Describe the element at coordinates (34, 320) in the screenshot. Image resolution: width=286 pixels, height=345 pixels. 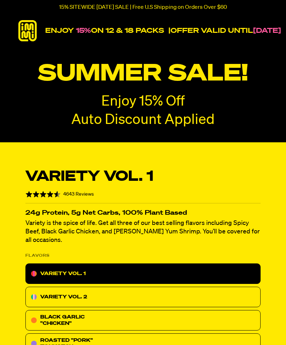
I see `img: icon-black-garlic-chicken.svg` at that location.